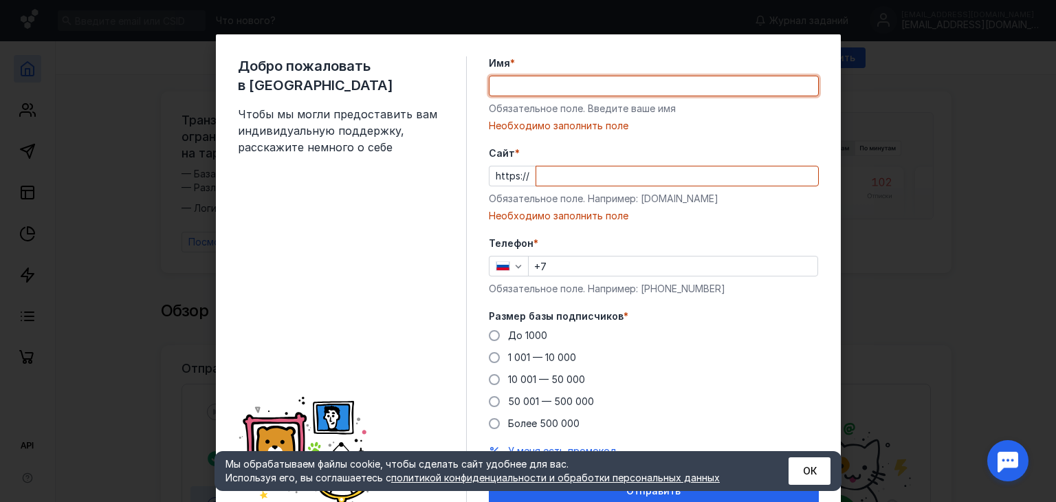  Describe the element at coordinates (562, 451) in the screenshot. I see `button: У меня есть промокод` at that location.